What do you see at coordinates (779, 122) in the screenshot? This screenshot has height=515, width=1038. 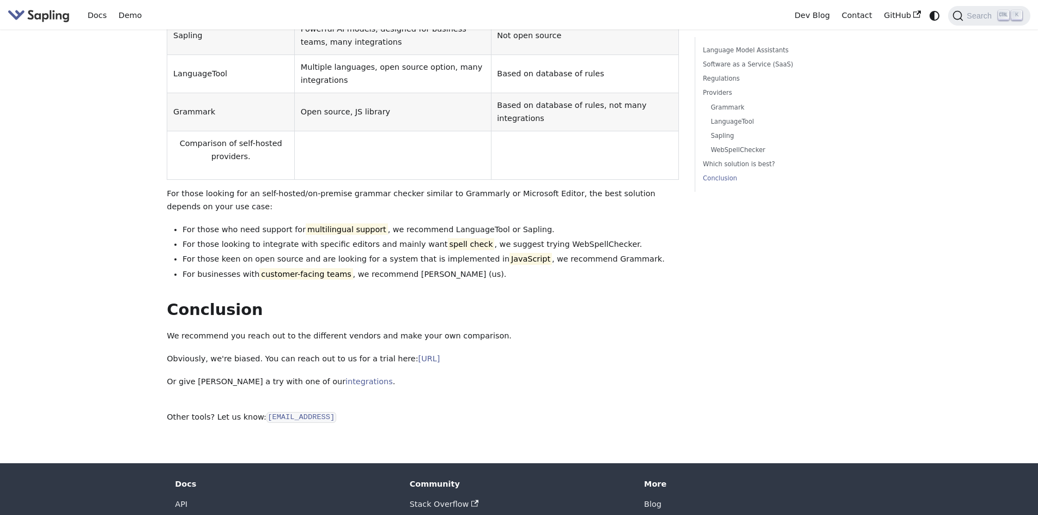 I see `a: LanguageTool` at bounding box center [779, 122].